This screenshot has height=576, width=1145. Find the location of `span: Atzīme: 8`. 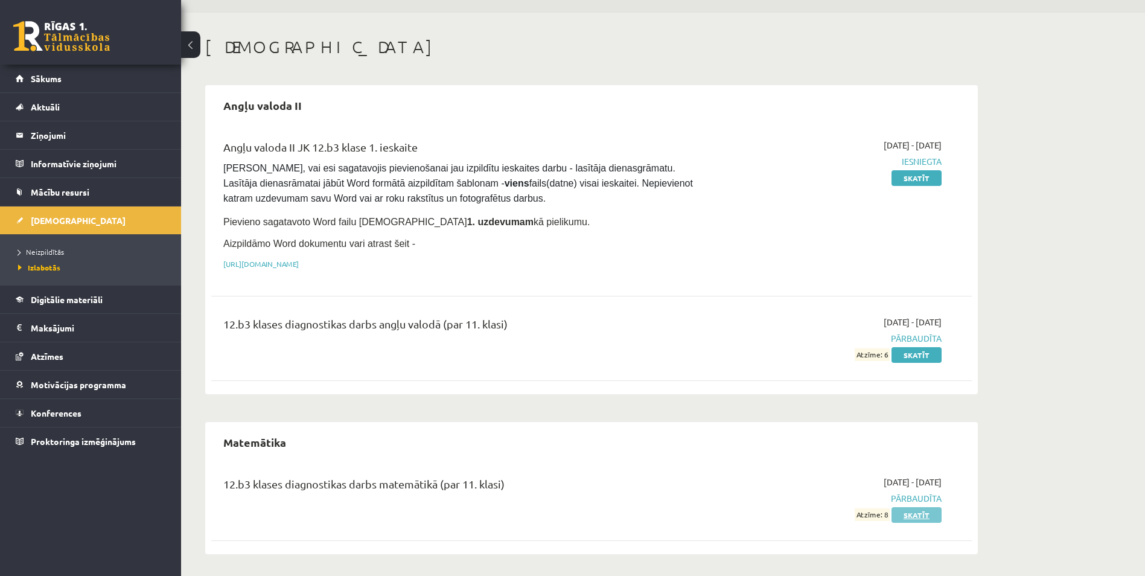

span: Atzīme: 8 is located at coordinates (872, 514).